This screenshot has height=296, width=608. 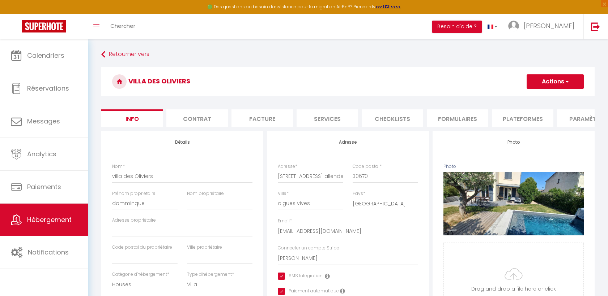 What do you see at coordinates (44, 26) in the screenshot?
I see `img: Super Booking` at bounding box center [44, 26].